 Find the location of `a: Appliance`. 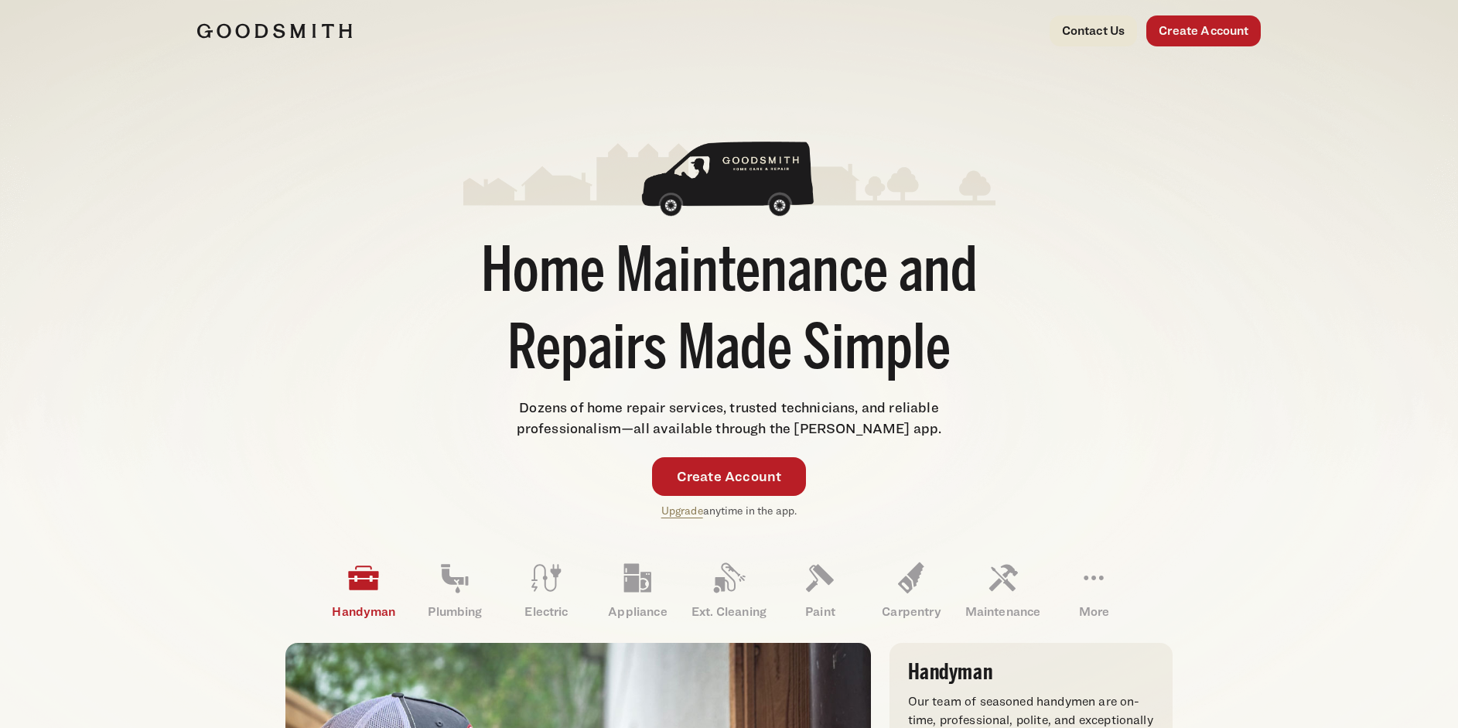

a: Appliance is located at coordinates (637, 590).